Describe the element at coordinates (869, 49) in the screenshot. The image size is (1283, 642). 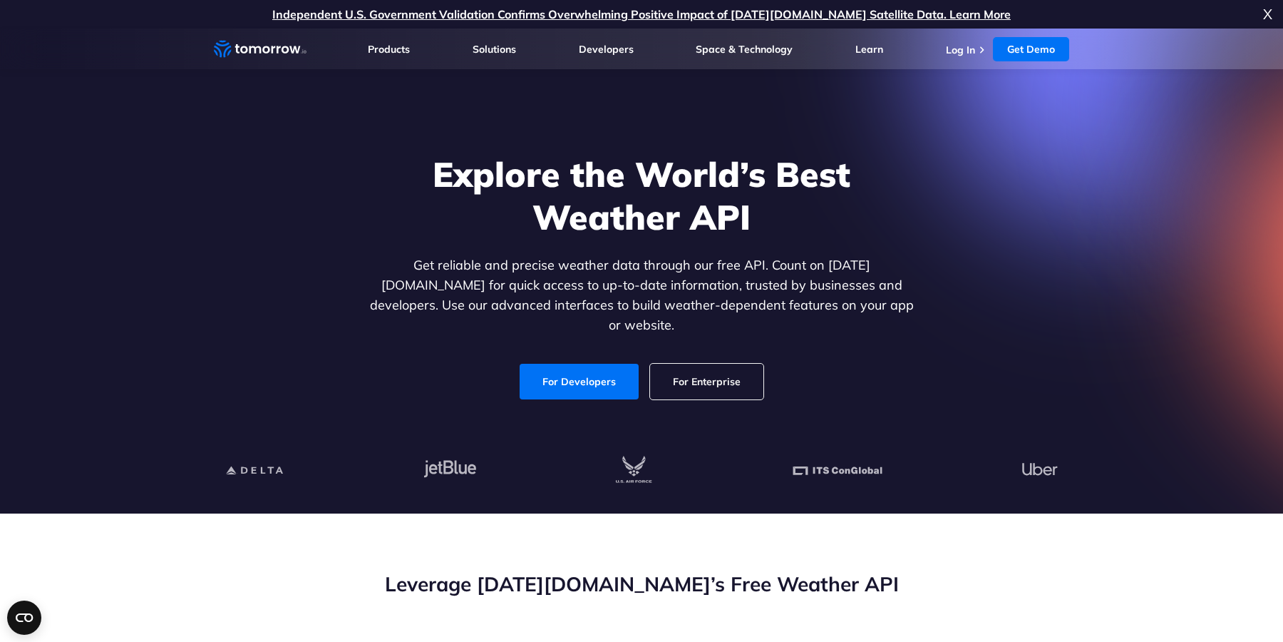
I see `a: Learn` at that location.